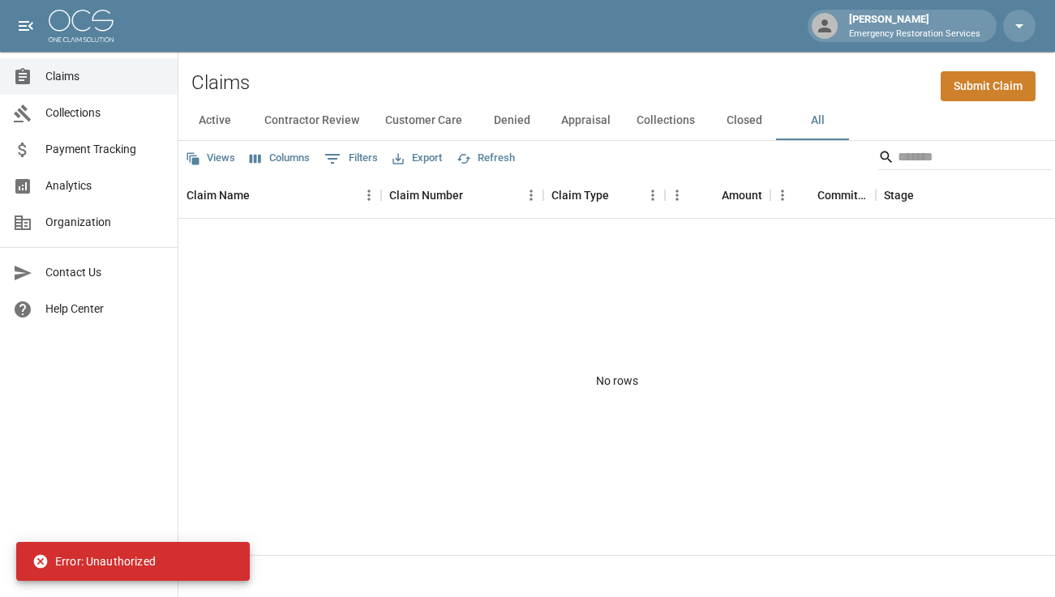  Describe the element at coordinates (987, 86) in the screenshot. I see `a: Submit Claim` at that location.